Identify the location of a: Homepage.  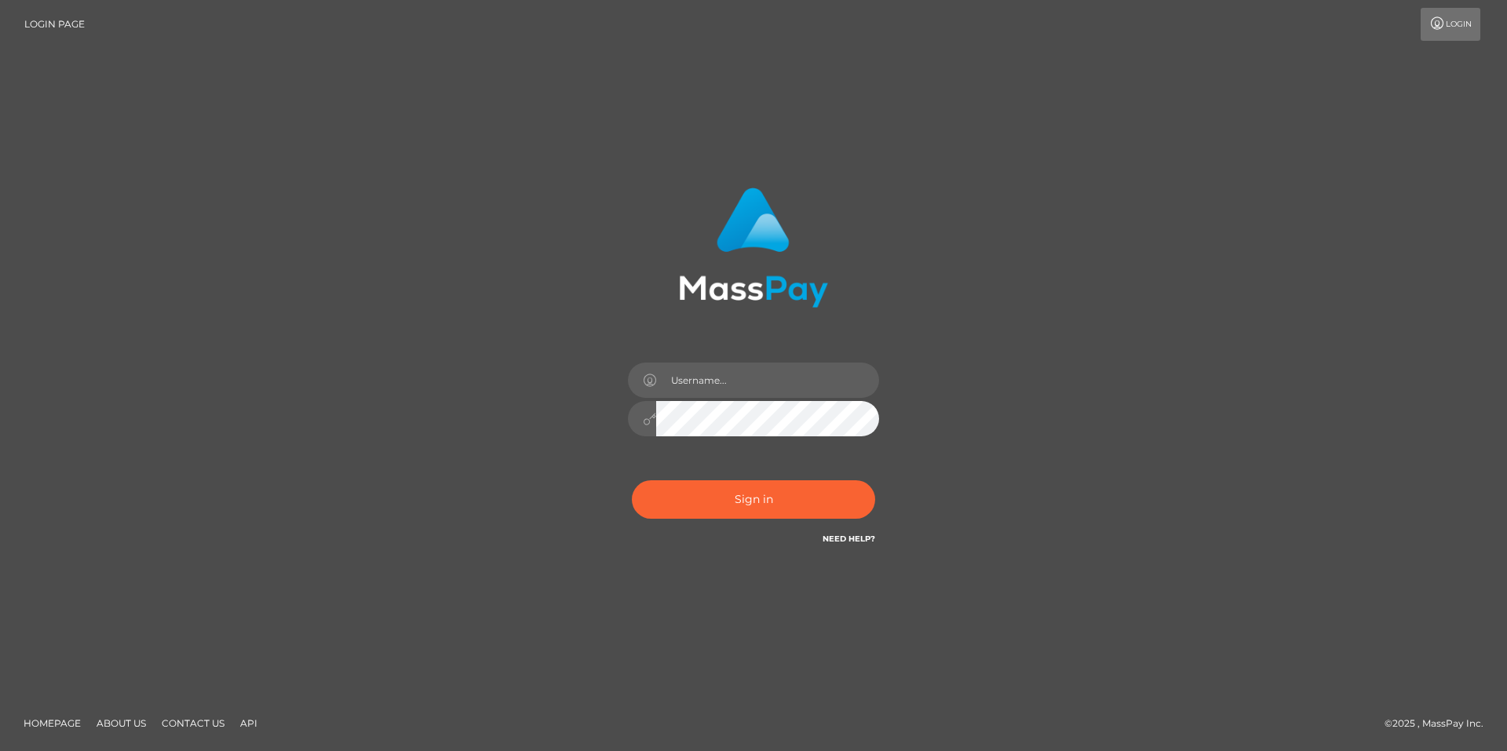
(52, 723).